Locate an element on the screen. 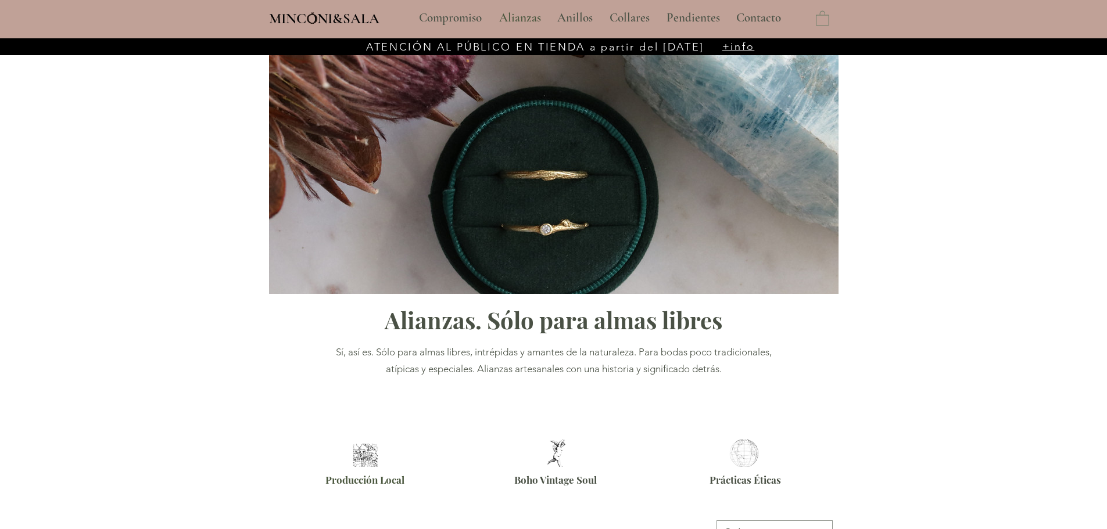  span: Boho Vintage Soul is located at coordinates (555, 480).